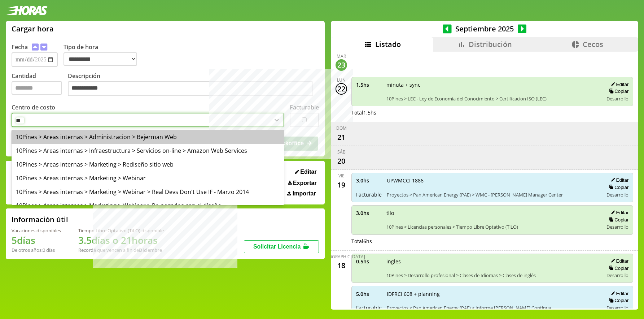  What do you see at coordinates (342, 161) in the screenshot?
I see `div: 20` at bounding box center [342, 161].